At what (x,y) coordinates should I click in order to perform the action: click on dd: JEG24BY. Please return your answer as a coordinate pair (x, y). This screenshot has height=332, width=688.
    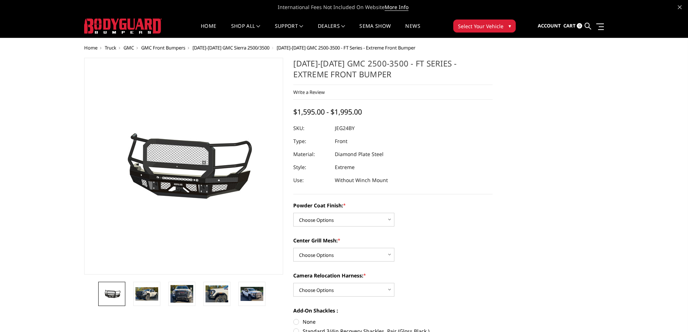
    Looking at the image, I should click on (345, 128).